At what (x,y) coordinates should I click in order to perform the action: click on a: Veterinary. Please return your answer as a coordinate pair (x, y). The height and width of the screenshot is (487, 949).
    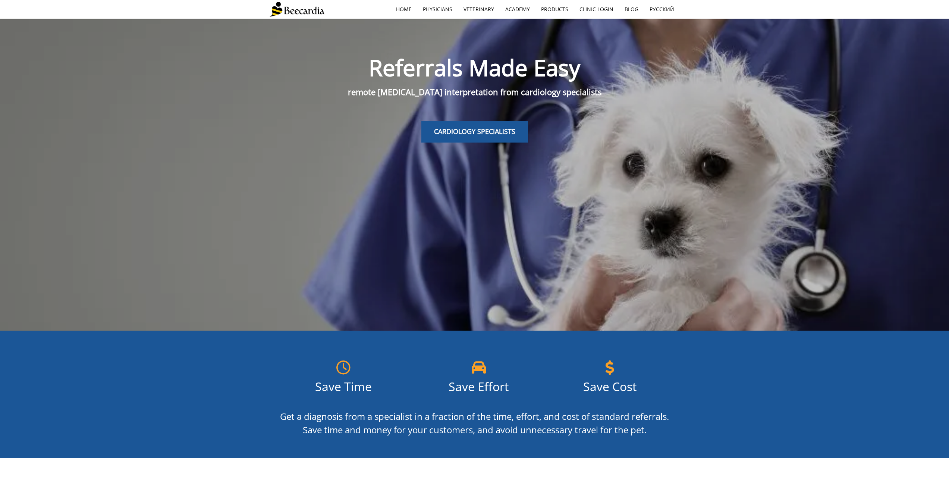
    Looking at the image, I should click on (479, 9).